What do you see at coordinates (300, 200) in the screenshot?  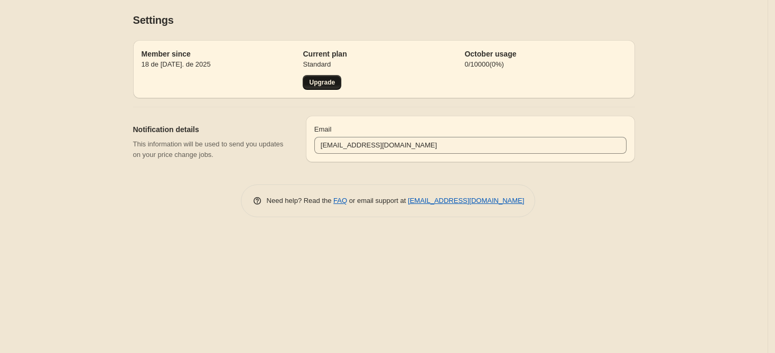 I see `span: Need help? Read the` at bounding box center [300, 200].